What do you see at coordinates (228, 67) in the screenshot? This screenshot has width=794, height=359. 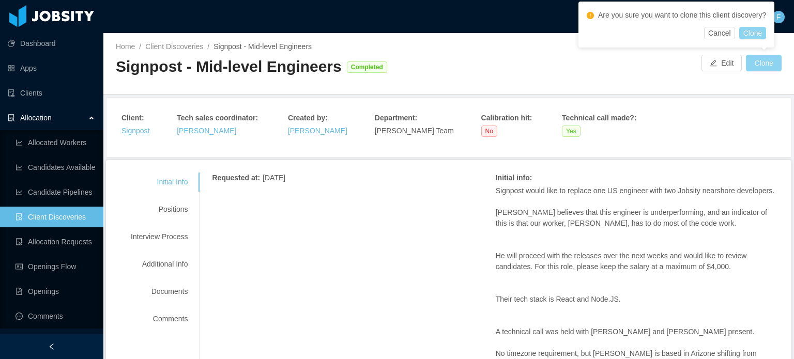 I see `div: Signpost - Mid-level Engineers` at bounding box center [228, 67].